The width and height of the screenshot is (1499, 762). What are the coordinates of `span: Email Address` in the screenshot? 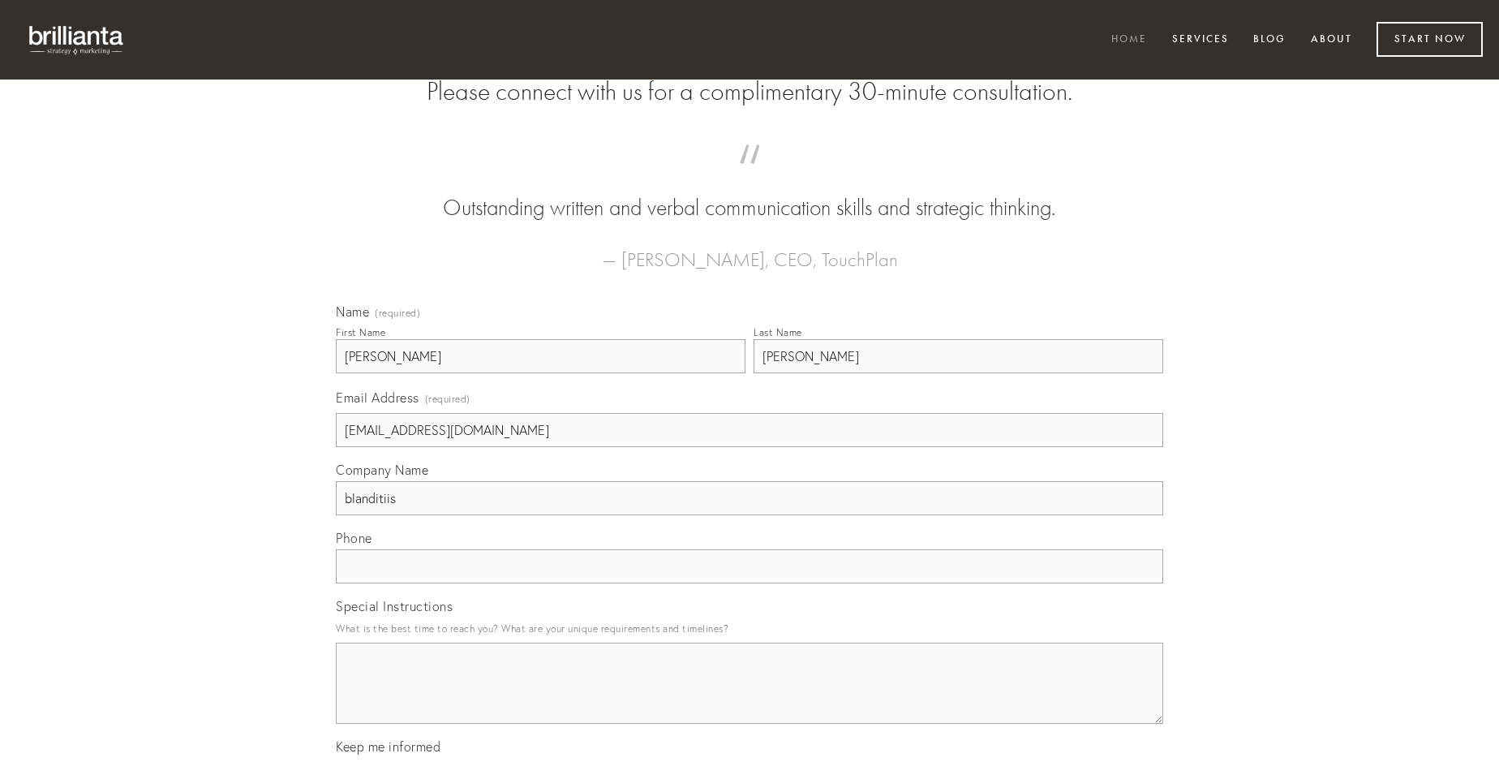 It's located at (377, 397).